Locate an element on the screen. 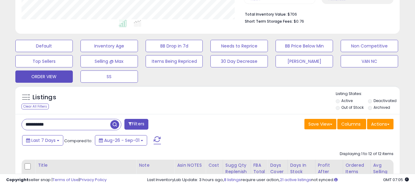  strong: Copyright is located at coordinates (17, 180).